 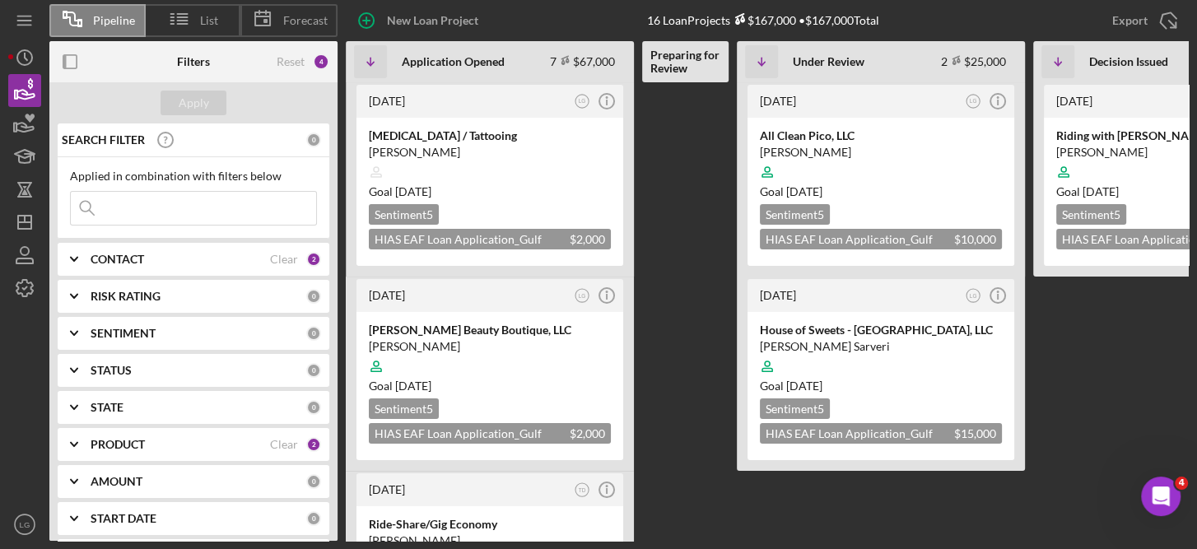 What do you see at coordinates (117, 259) in the screenshot?
I see `b: CONTACT` at bounding box center [117, 259].